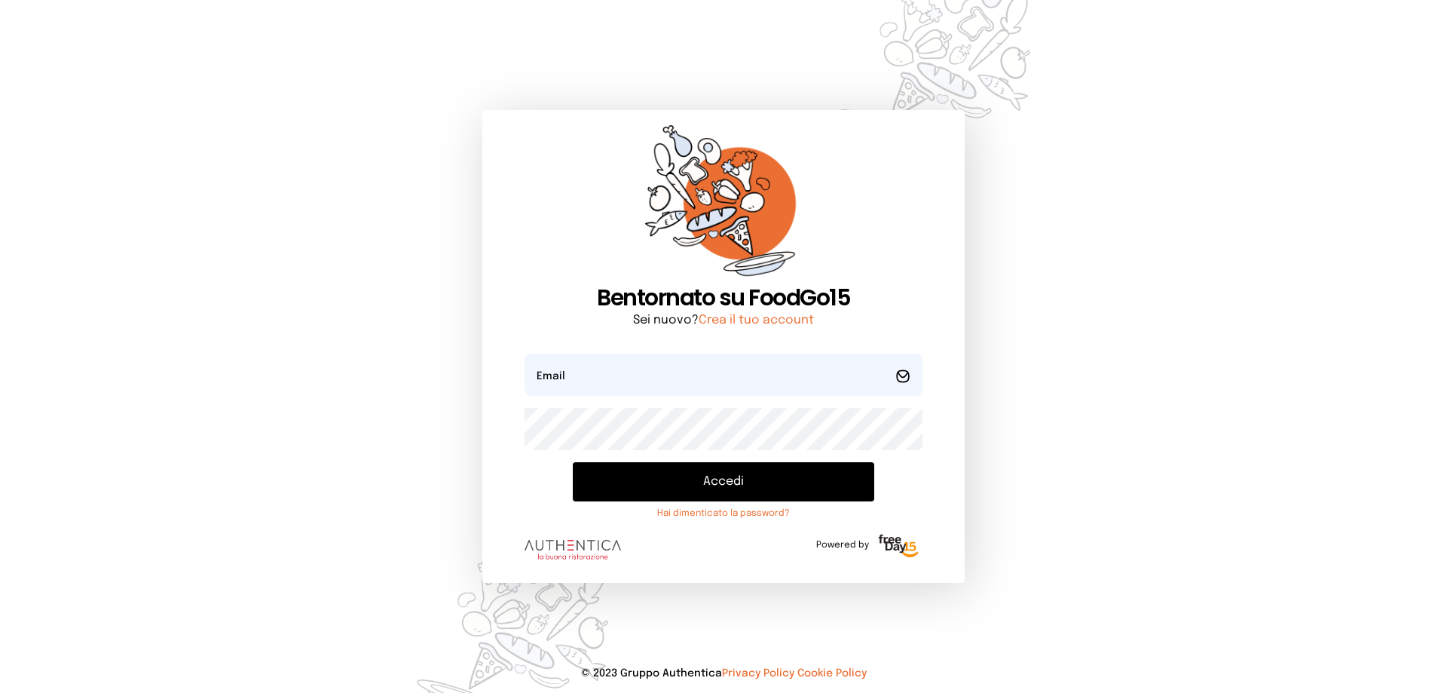 The width and height of the screenshot is (1447, 693). Describe the element at coordinates (724, 482) in the screenshot. I see `button: Accedi` at that location.